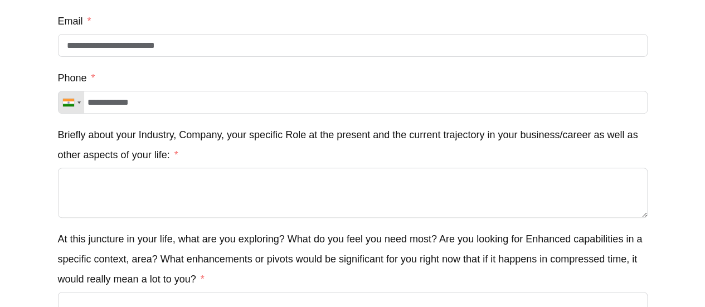 This screenshot has height=307, width=705. I want to click on div: Telephone country code, so click(71, 102).